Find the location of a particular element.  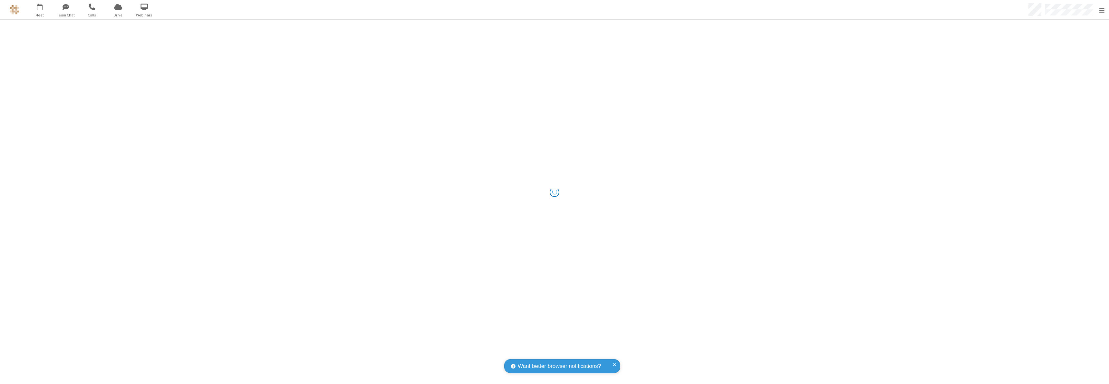

span: Drive is located at coordinates (118, 15).